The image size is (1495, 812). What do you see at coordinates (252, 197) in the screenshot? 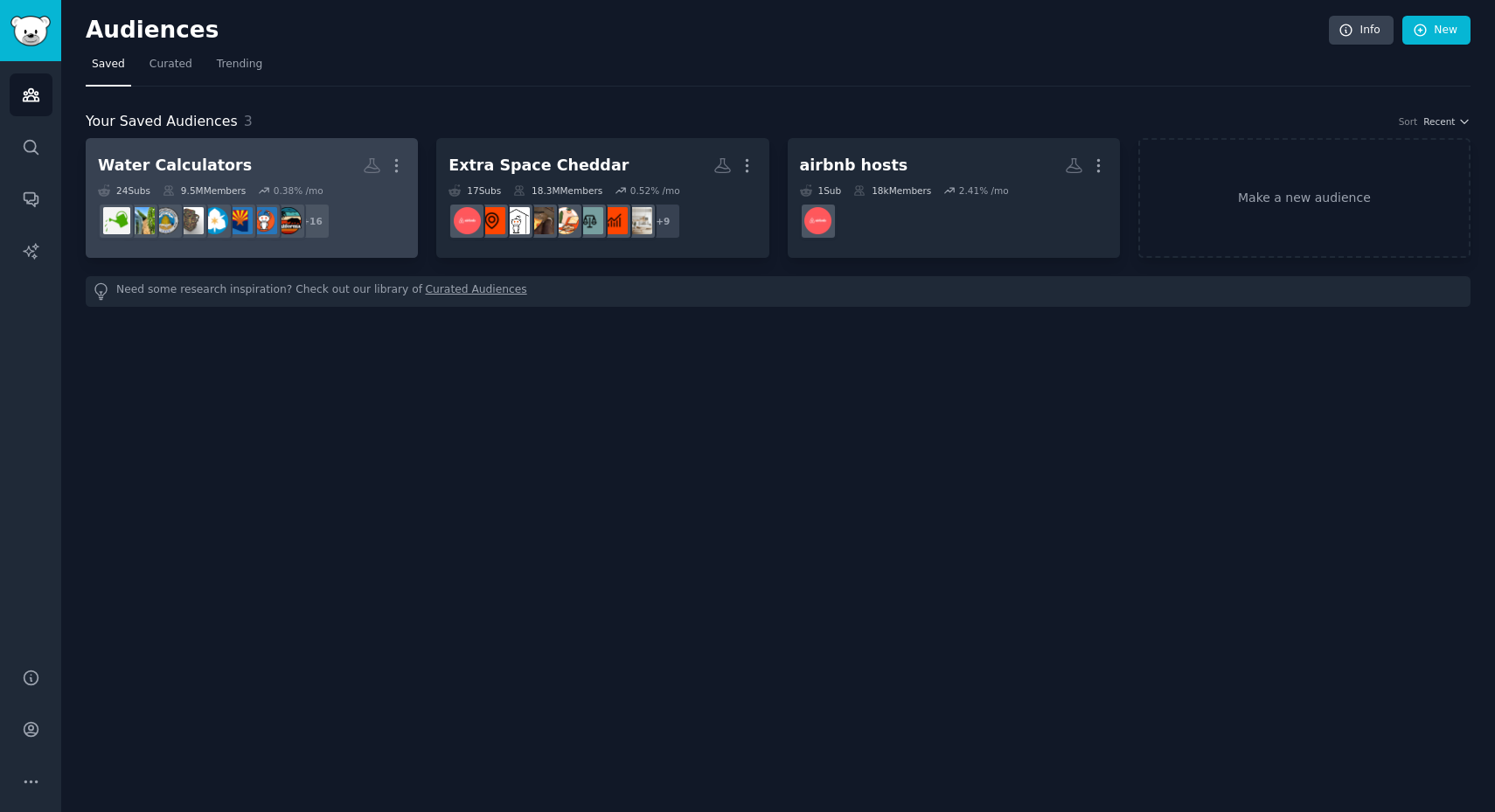
I see `a: Water Calculators24Subs9.5MMembers0.38% /mo+16CaliforniaphoenixarizonaSaltLakeCitypreppingUtahPiv...` at bounding box center [252, 197].